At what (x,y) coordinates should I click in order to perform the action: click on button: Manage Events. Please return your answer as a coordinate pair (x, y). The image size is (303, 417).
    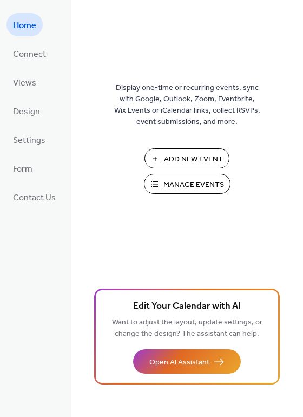
    Looking at the image, I should click on (187, 183).